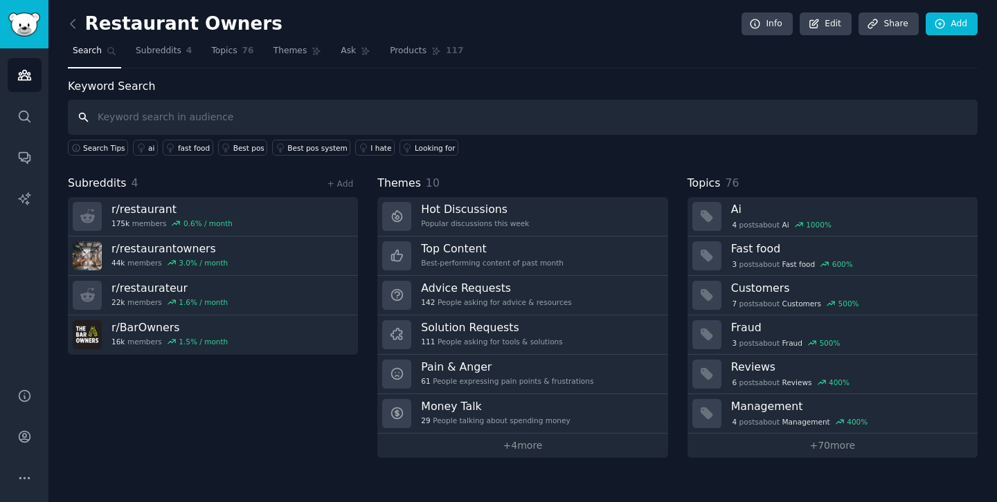 The image size is (997, 502). What do you see at coordinates (951, 24) in the screenshot?
I see `a: Add` at bounding box center [951, 24].